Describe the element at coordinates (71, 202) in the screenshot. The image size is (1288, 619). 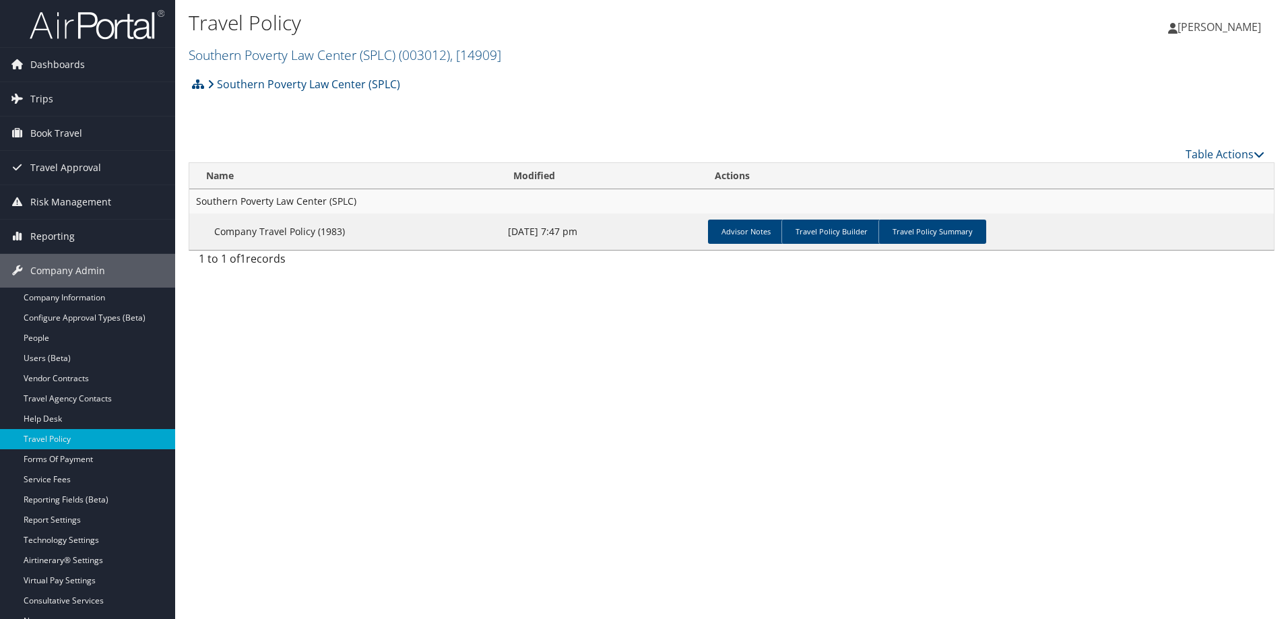
I see `span: Risk Management` at that location.